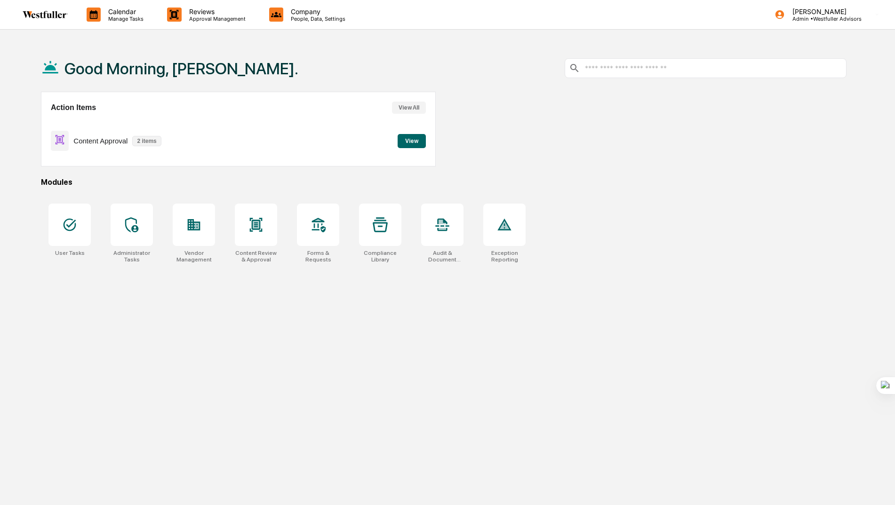 This screenshot has height=505, width=895. I want to click on div: Content Review & Approval, so click(256, 256).